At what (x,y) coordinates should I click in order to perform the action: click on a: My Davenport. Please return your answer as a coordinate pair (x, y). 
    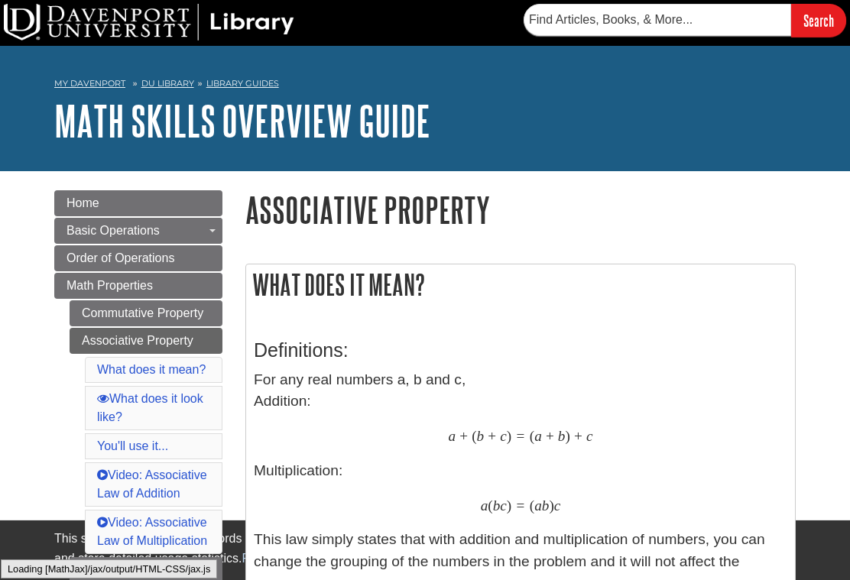
    Looking at the image, I should click on (89, 83).